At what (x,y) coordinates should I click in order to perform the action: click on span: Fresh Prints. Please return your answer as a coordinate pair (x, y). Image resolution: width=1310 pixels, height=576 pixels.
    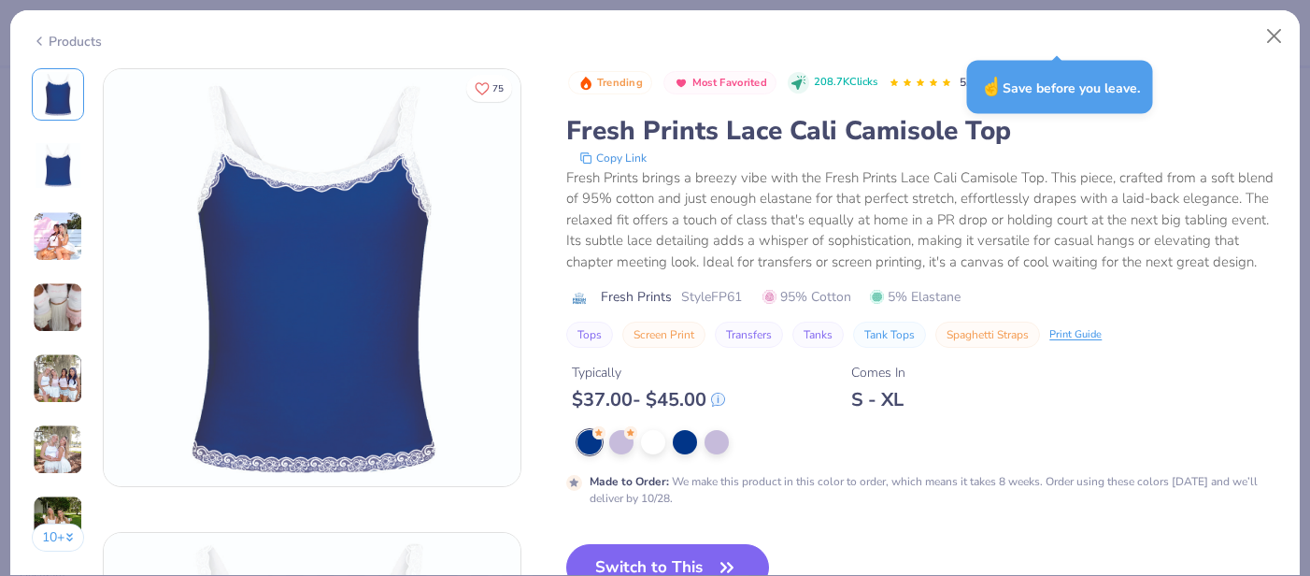
    Looking at the image, I should click on (637, 296).